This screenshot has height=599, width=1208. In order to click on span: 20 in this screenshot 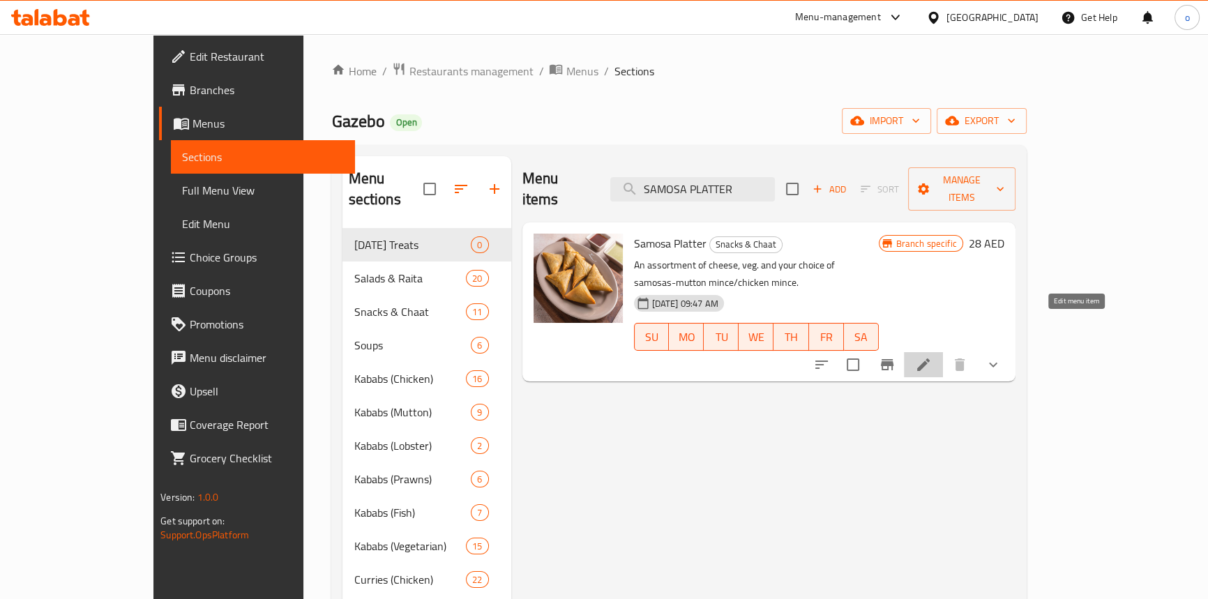, I will do `click(477, 278)`.